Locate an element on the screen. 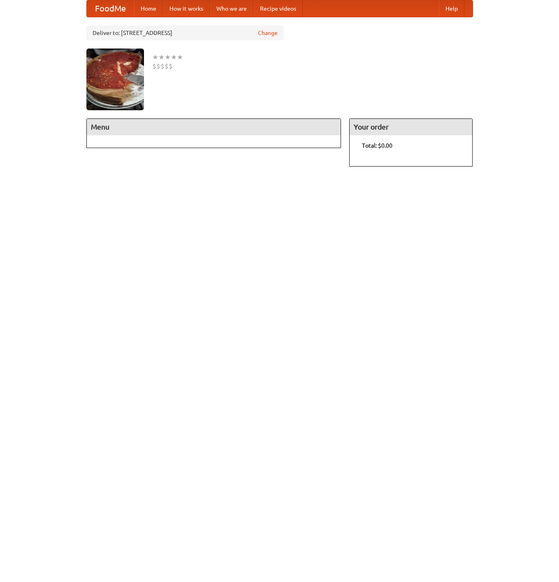  img: angular.jpg is located at coordinates (115, 79).